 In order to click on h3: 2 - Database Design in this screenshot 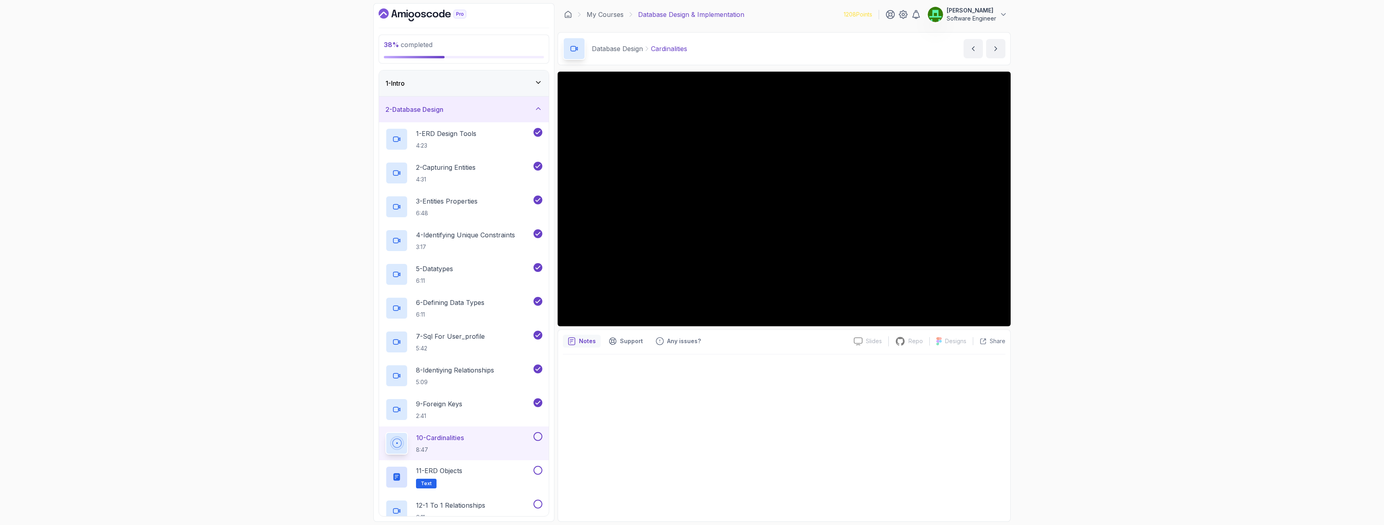, I will do `click(414, 109)`.